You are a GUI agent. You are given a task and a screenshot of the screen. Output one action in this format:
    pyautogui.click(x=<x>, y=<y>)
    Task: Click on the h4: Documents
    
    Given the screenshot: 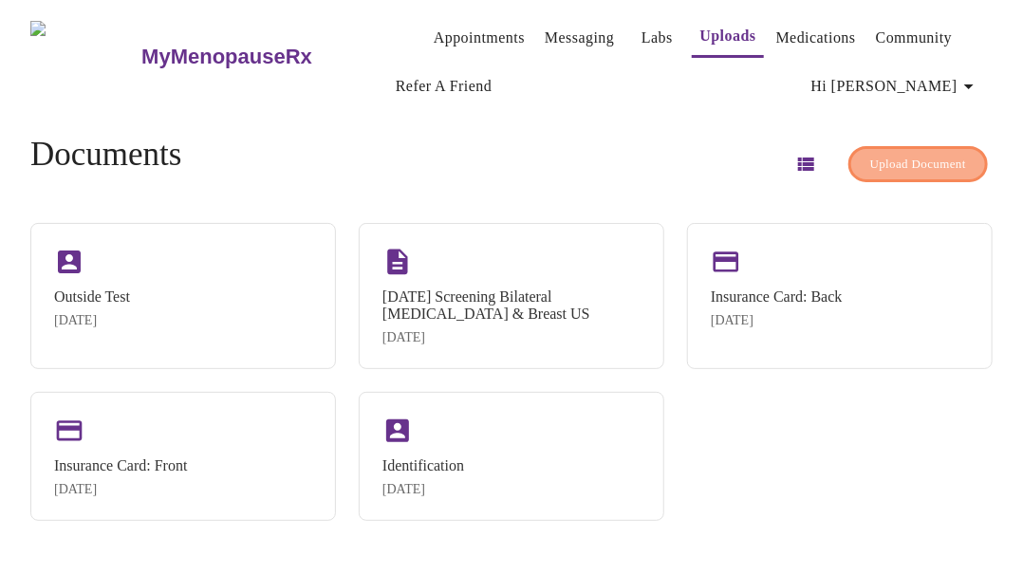 What is the action you would take?
    pyautogui.click(x=105, y=155)
    